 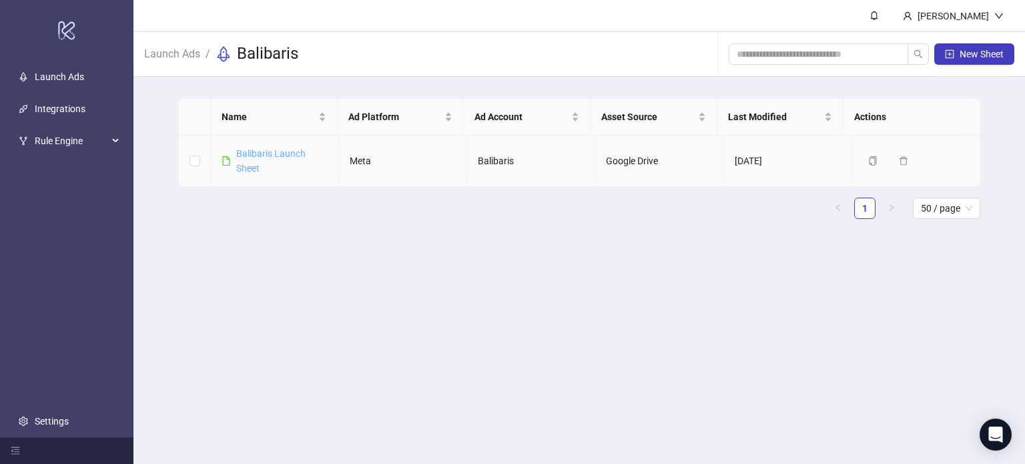 I want to click on span: right, so click(x=891, y=207).